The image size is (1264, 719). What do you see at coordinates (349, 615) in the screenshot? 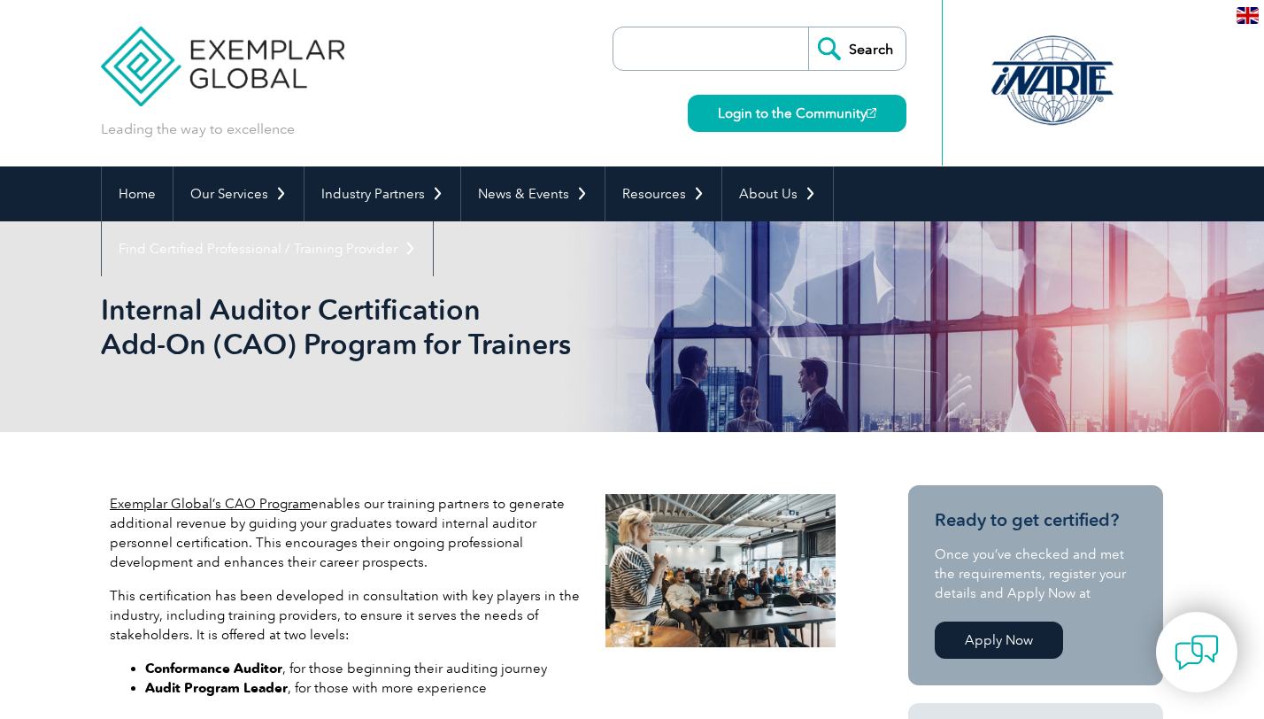
I see `p: This certification has been developed in consultation with key players in the industry, including...` at bounding box center [349, 615].